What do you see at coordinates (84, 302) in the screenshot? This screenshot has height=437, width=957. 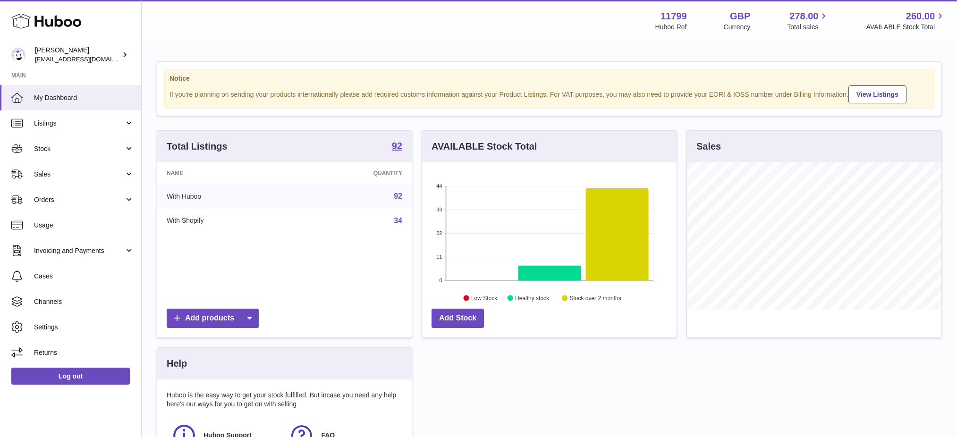 I see `span: Channels` at bounding box center [84, 302].